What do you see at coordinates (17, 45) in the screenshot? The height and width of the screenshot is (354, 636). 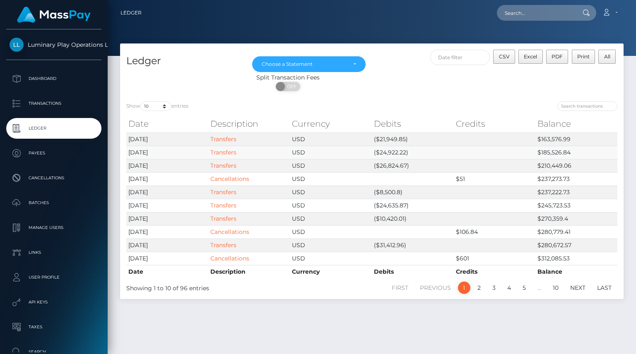 I see `img: Luminary Play Operations Limited` at bounding box center [17, 45].